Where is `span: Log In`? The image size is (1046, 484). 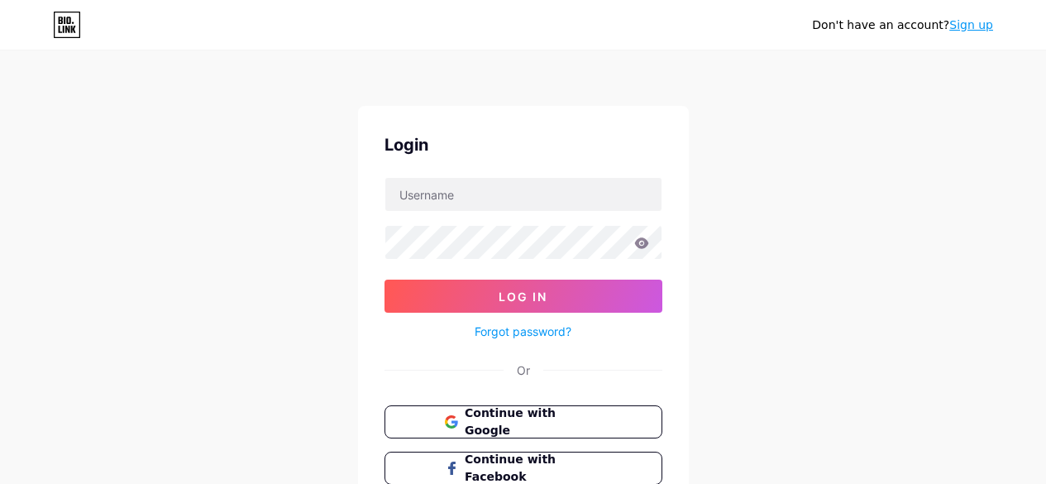
span: Log In is located at coordinates (522, 296).